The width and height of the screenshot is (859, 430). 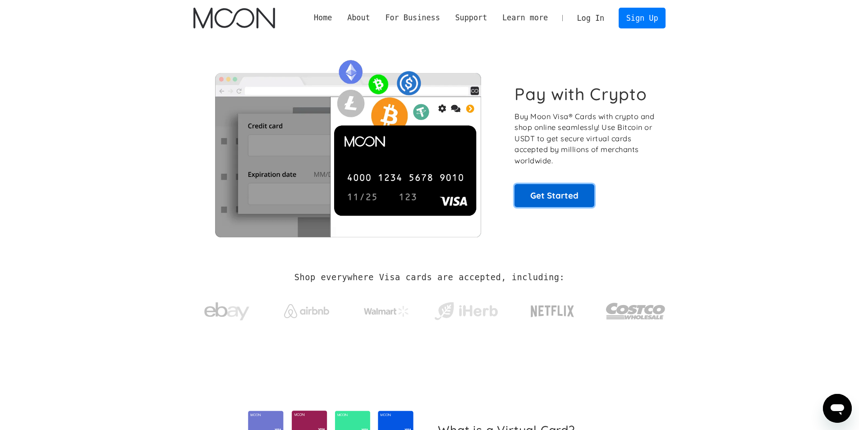 I want to click on a: Sign Up, so click(x=642, y=18).